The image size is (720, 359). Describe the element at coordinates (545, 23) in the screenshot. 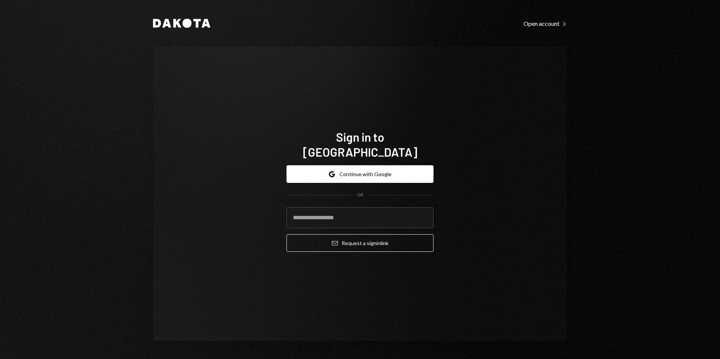

I see `a: Open account` at that location.